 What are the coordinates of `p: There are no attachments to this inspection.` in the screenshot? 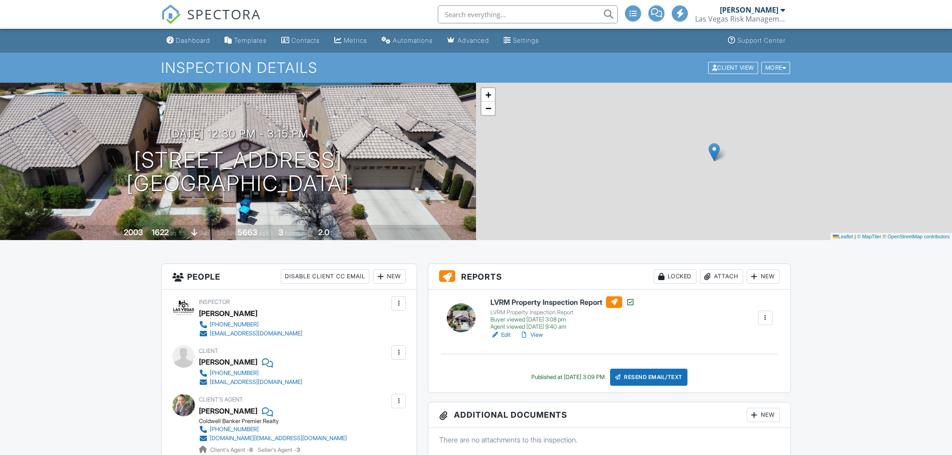 It's located at (609, 440).